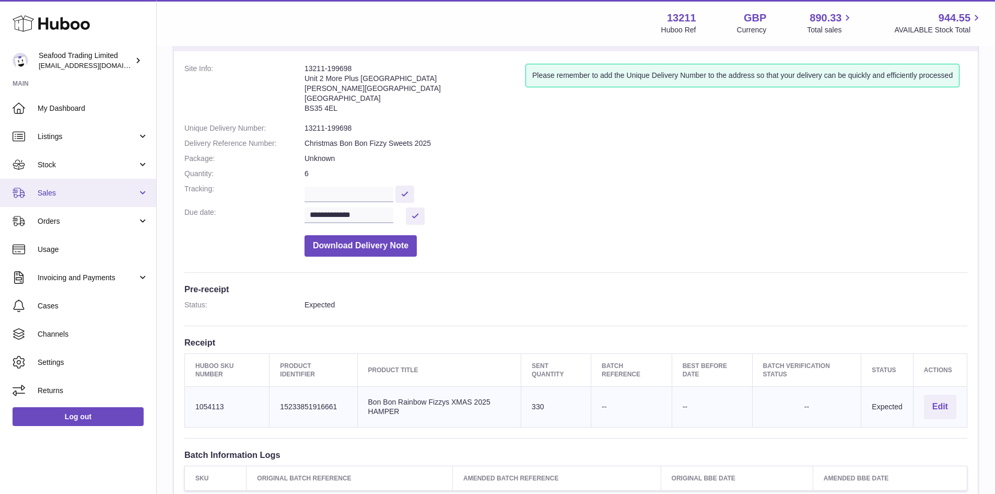 Image resolution: width=995 pixels, height=494 pixels. Describe the element at coordinates (216, 477) in the screenshot. I see `th: SKU` at that location.